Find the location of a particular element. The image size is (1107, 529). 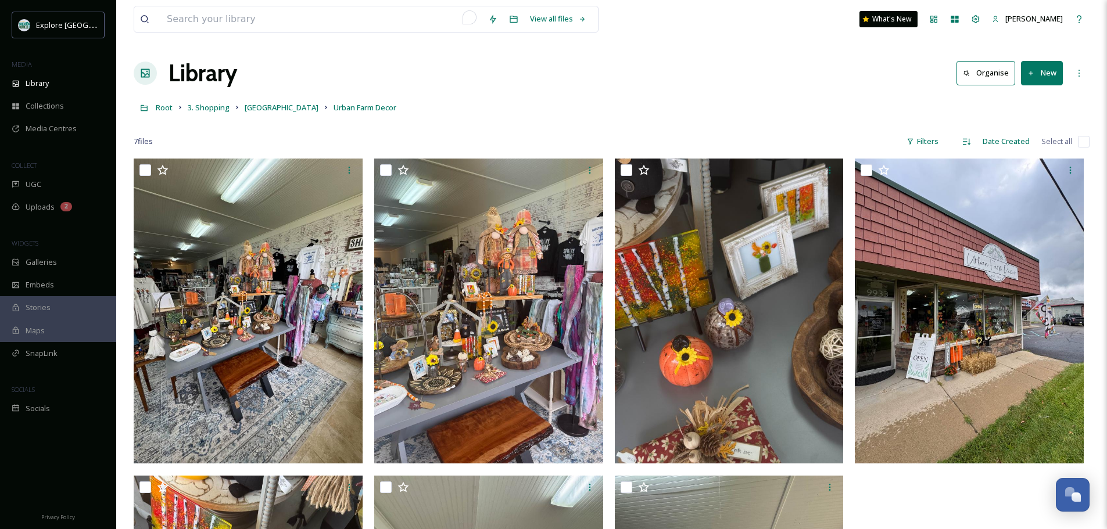

a: Organise is located at coordinates (988, 73).